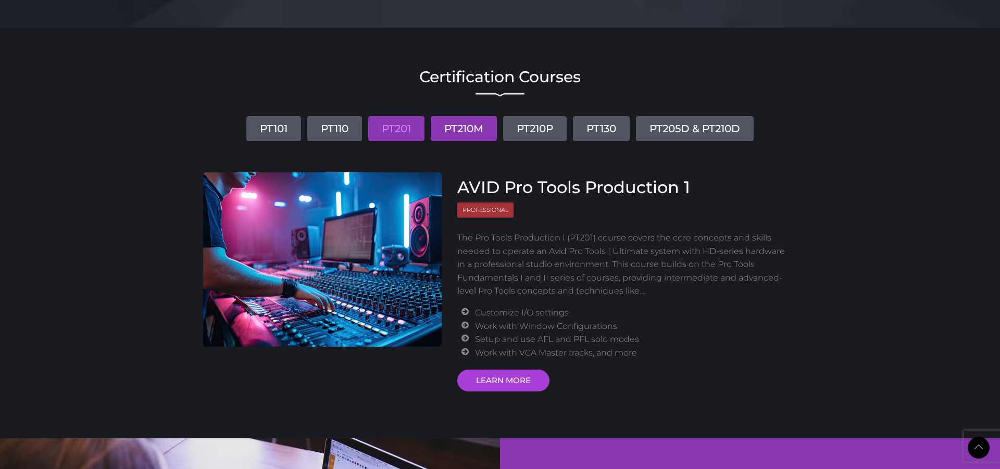  I want to click on li: Setup and use AFL and PFL solo modes, so click(632, 340).